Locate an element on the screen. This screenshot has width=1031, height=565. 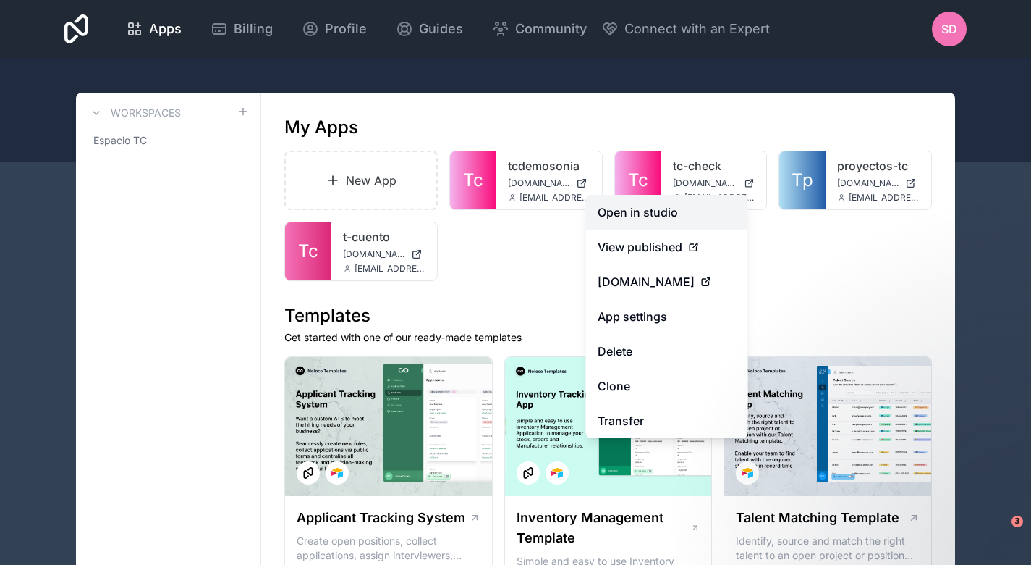
p: Get started with one of our ready-made templates is located at coordinates (608, 337).